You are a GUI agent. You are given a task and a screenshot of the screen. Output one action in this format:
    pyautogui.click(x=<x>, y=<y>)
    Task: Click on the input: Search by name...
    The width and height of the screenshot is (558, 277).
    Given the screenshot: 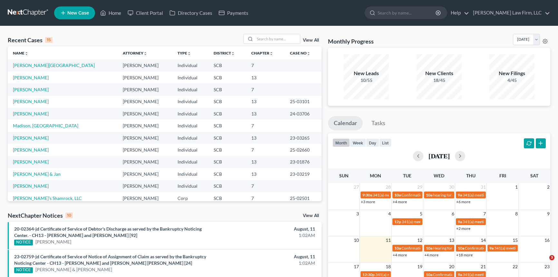 What is the action you would take?
    pyautogui.click(x=407, y=13)
    